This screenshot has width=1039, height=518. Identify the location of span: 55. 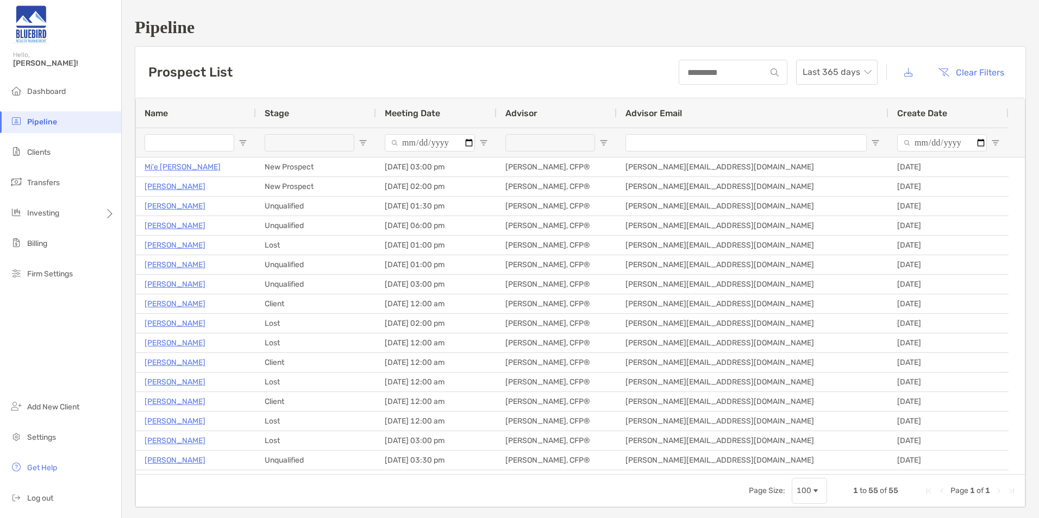
(893, 491).